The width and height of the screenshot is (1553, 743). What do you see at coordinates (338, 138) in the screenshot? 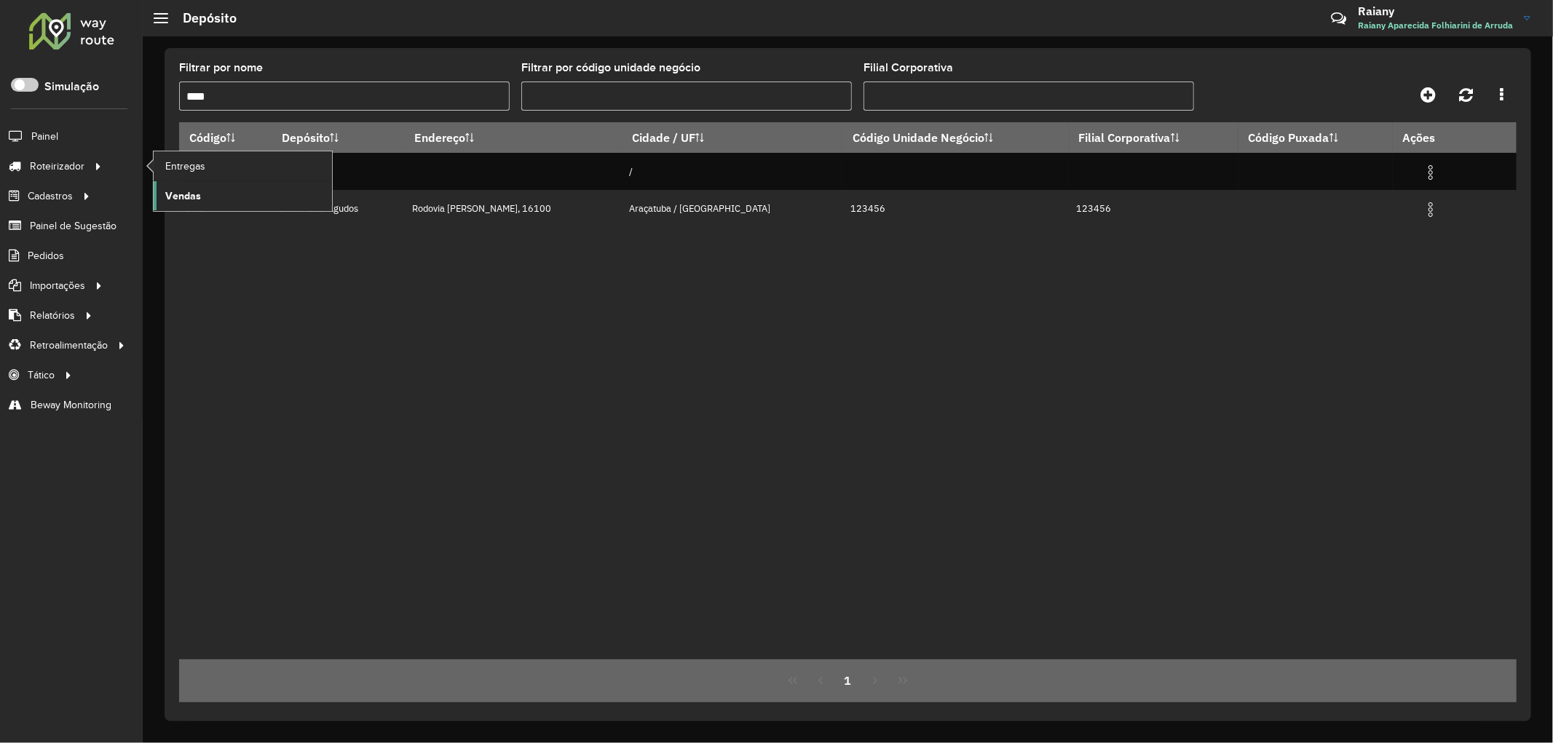
I see `th: Depósito` at bounding box center [338, 138].